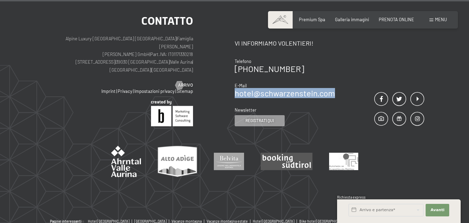 The height and width of the screenshot is (223, 469). I want to click on span: Contatto, so click(167, 21).